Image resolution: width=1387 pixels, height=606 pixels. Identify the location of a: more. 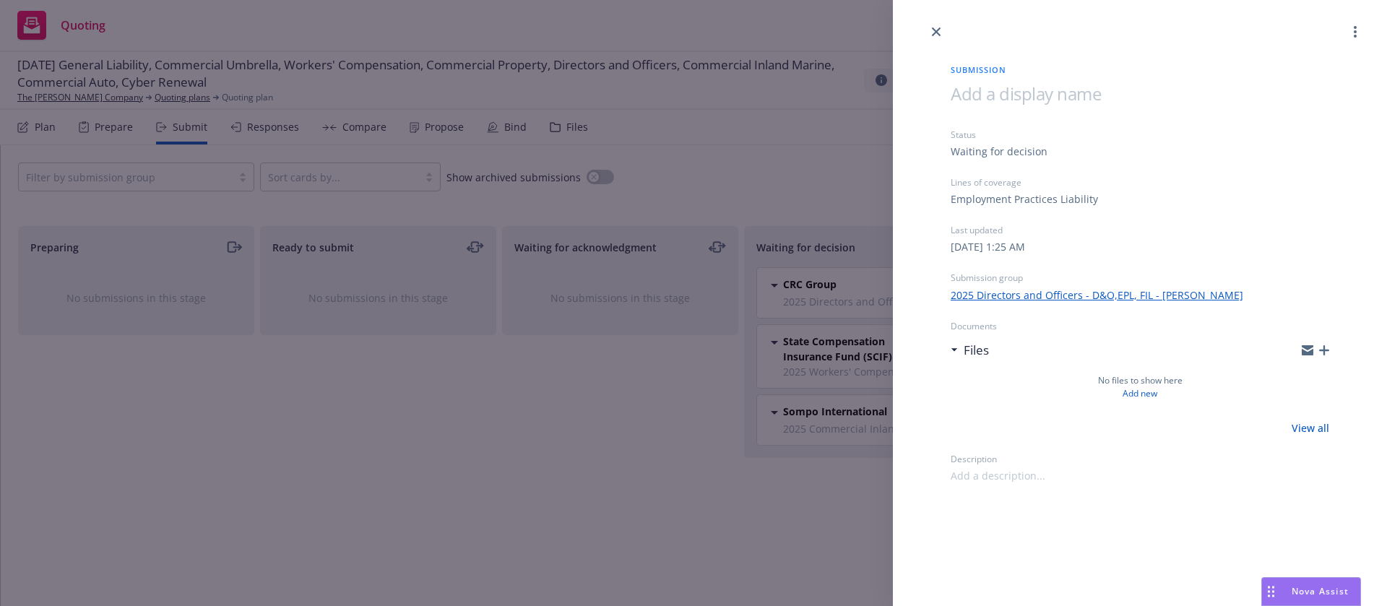
(1355, 32).